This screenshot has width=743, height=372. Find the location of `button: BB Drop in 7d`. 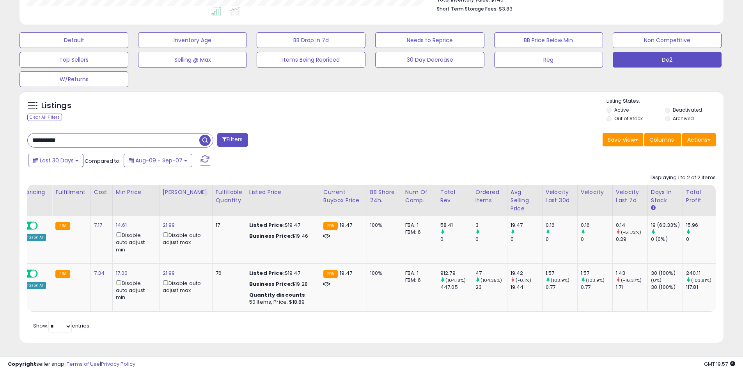

button: BB Drop in 7d is located at coordinates (311, 40).